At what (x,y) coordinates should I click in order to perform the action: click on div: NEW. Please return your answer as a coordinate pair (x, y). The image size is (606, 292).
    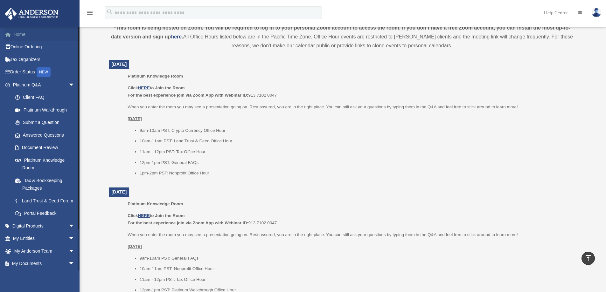
    Looking at the image, I should click on (44, 72).